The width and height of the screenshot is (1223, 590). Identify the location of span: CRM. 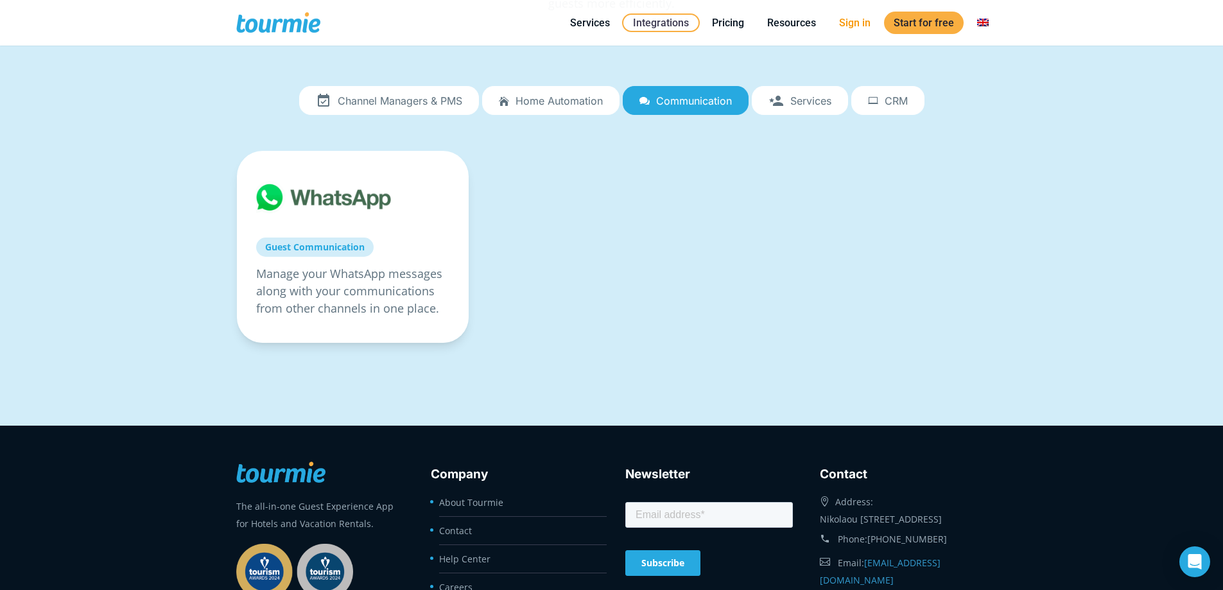
(896, 101).